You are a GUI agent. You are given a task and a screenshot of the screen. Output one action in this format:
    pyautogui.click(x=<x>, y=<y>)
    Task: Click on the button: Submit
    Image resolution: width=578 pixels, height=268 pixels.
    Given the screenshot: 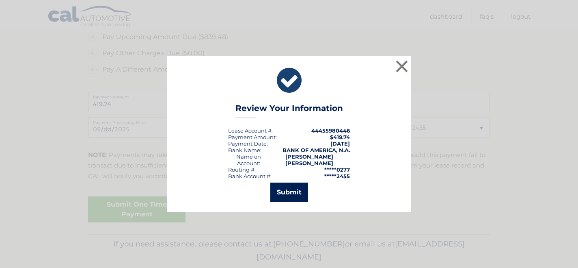 What is the action you would take?
    pyautogui.click(x=289, y=192)
    